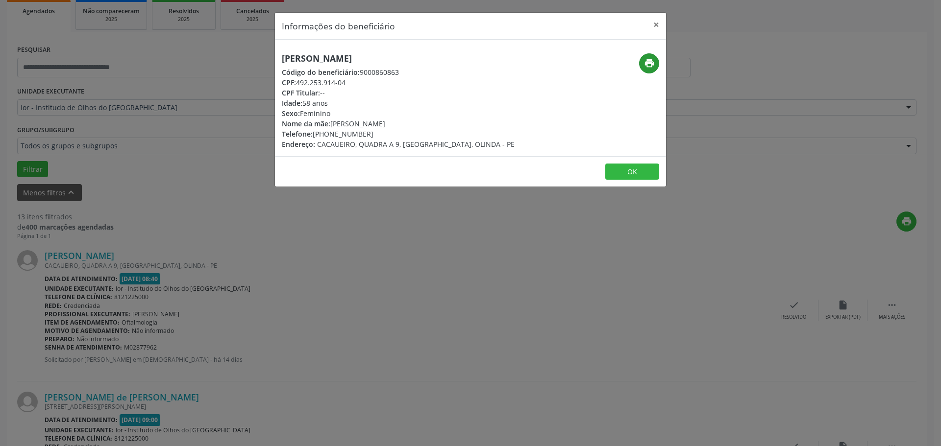 This screenshot has height=446, width=941. What do you see at coordinates (298, 144) in the screenshot?
I see `span: Endereço:` at bounding box center [298, 144].